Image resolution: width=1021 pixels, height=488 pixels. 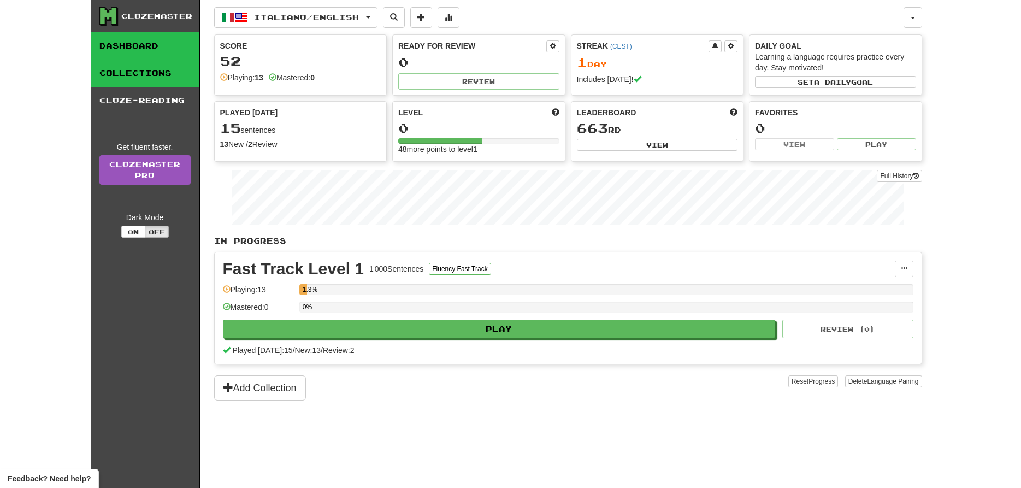 I want to click on span: Leaderboard, so click(x=606, y=113).